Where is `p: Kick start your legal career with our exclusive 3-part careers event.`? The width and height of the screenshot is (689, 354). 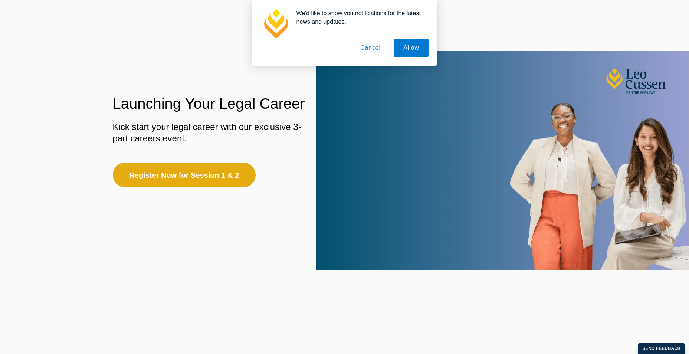
p: Kick start your legal career with our exclusive 3-part careers event. is located at coordinates (214, 132).